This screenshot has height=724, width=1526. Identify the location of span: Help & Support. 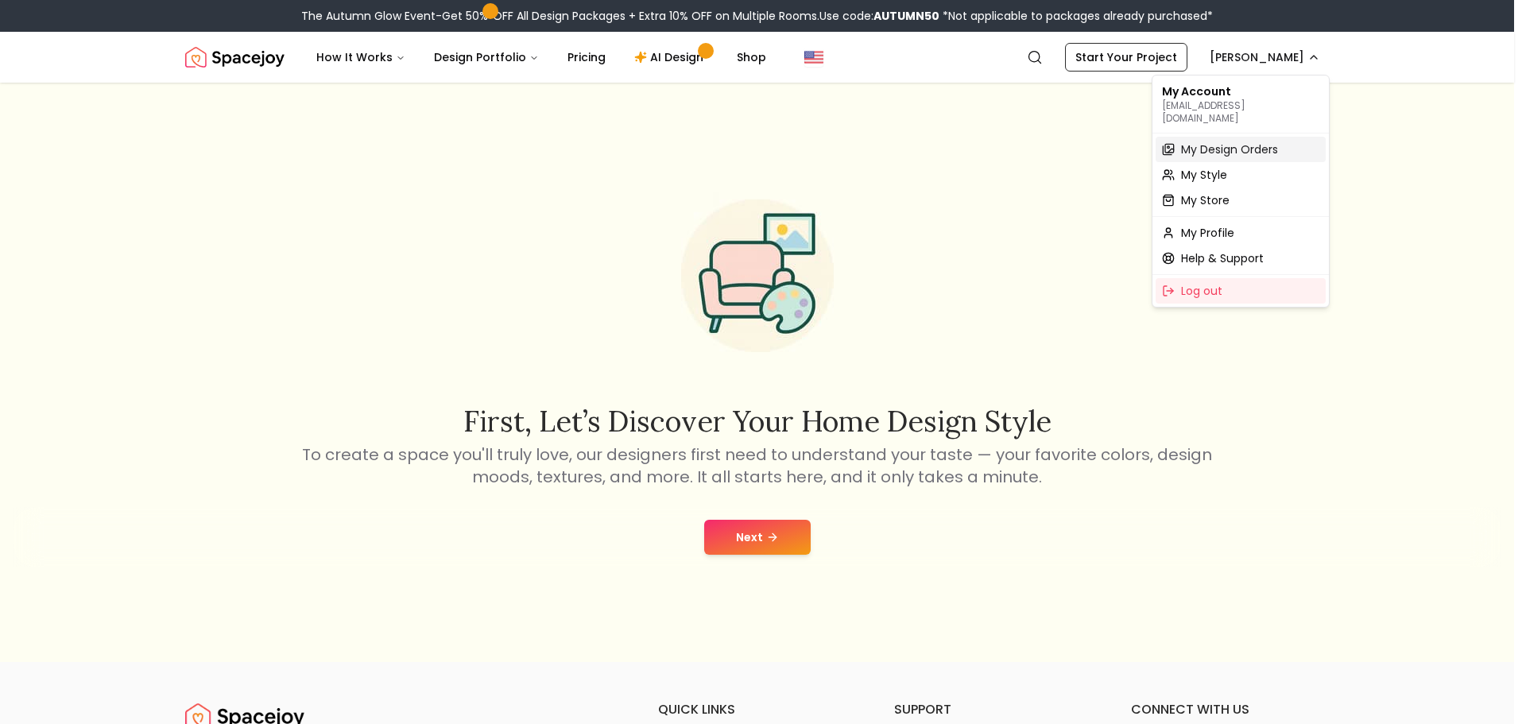
(1222, 258).